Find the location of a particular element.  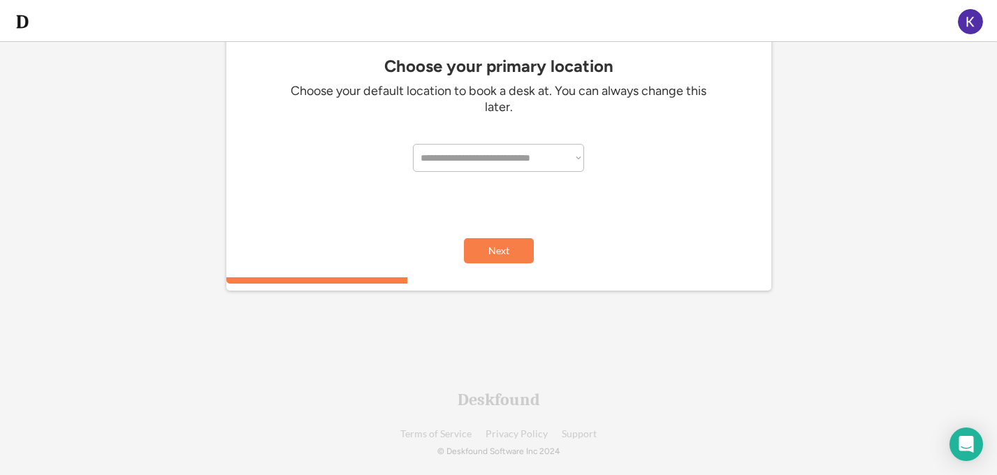

img: ACg8ocK8VAQzkDPX0fyPRG3onaBEZ13Pf5I6YhvZz0w0FhL_FTKfNA=s96-c is located at coordinates (970, 22).